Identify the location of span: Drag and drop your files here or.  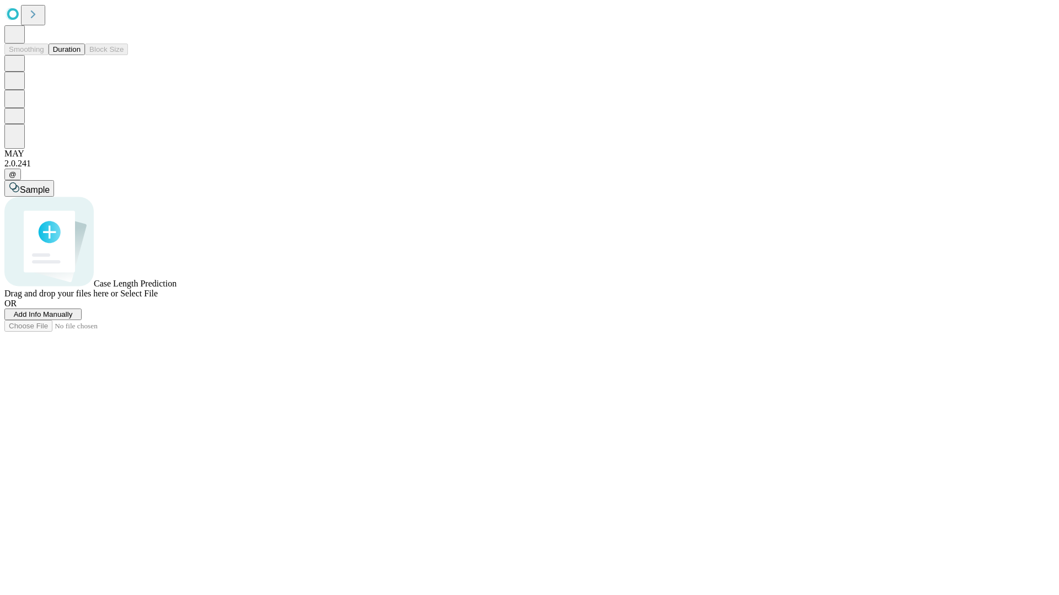
(61, 293).